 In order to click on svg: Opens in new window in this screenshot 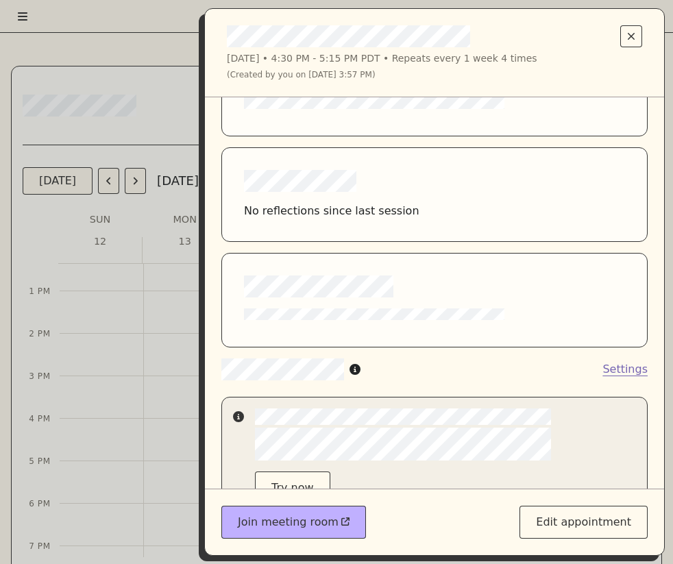, I will do `click(345, 521)`.